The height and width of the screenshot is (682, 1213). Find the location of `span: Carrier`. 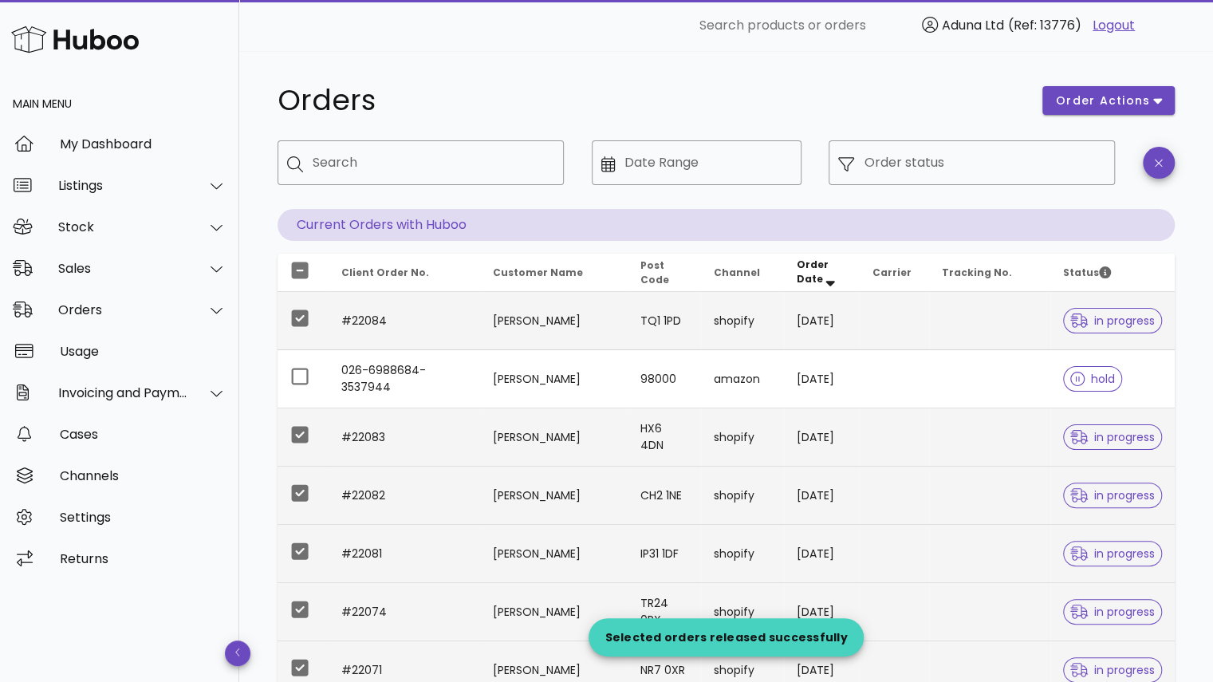

span: Carrier is located at coordinates (892, 272).